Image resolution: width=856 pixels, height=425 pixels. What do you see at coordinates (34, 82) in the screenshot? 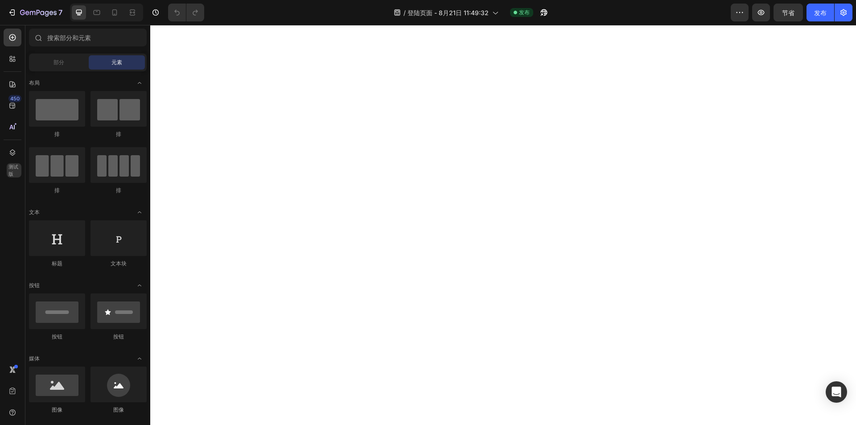
I see `font: 布局` at bounding box center [34, 82].